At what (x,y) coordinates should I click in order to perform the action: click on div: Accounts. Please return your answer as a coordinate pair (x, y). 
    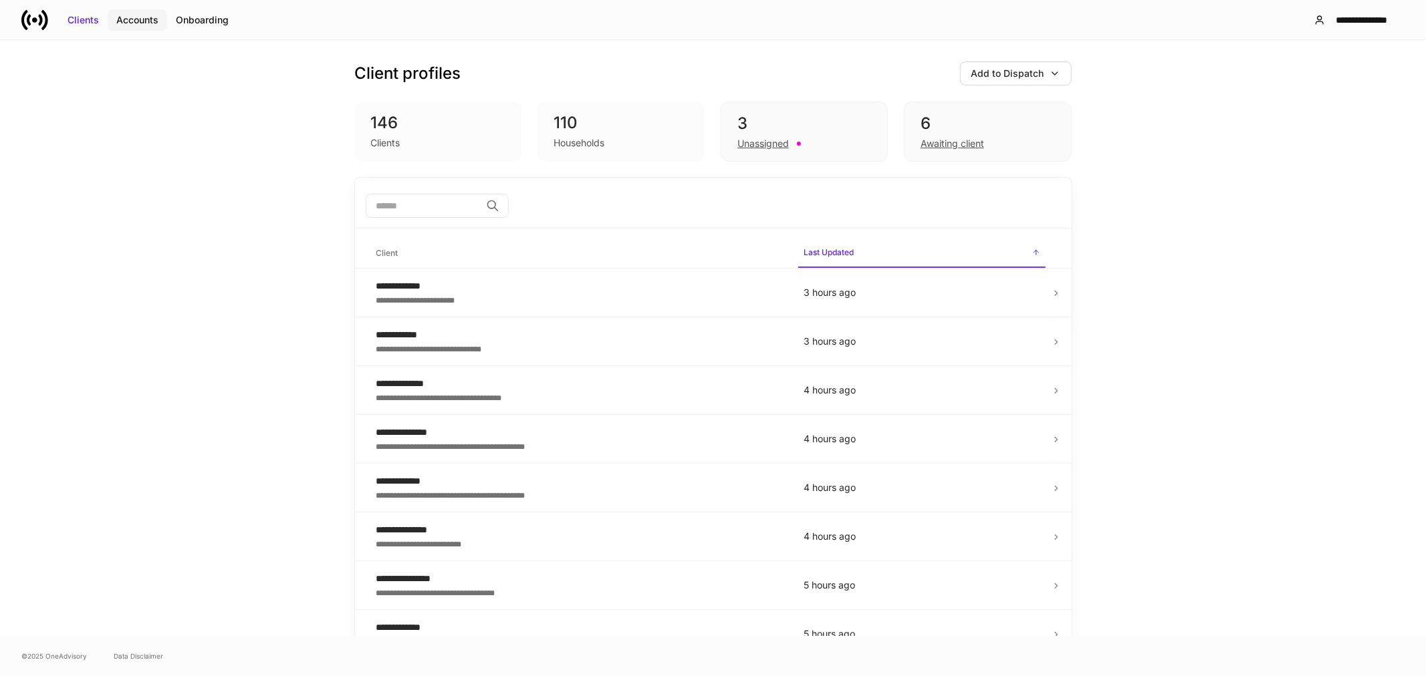
    Looking at the image, I should click on (137, 20).